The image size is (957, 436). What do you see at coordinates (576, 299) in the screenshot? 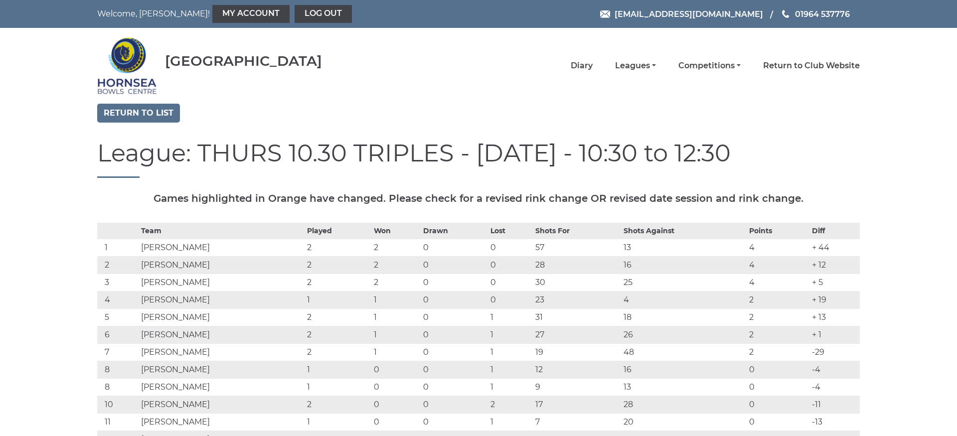
I see `td: 23` at bounding box center [576, 299].